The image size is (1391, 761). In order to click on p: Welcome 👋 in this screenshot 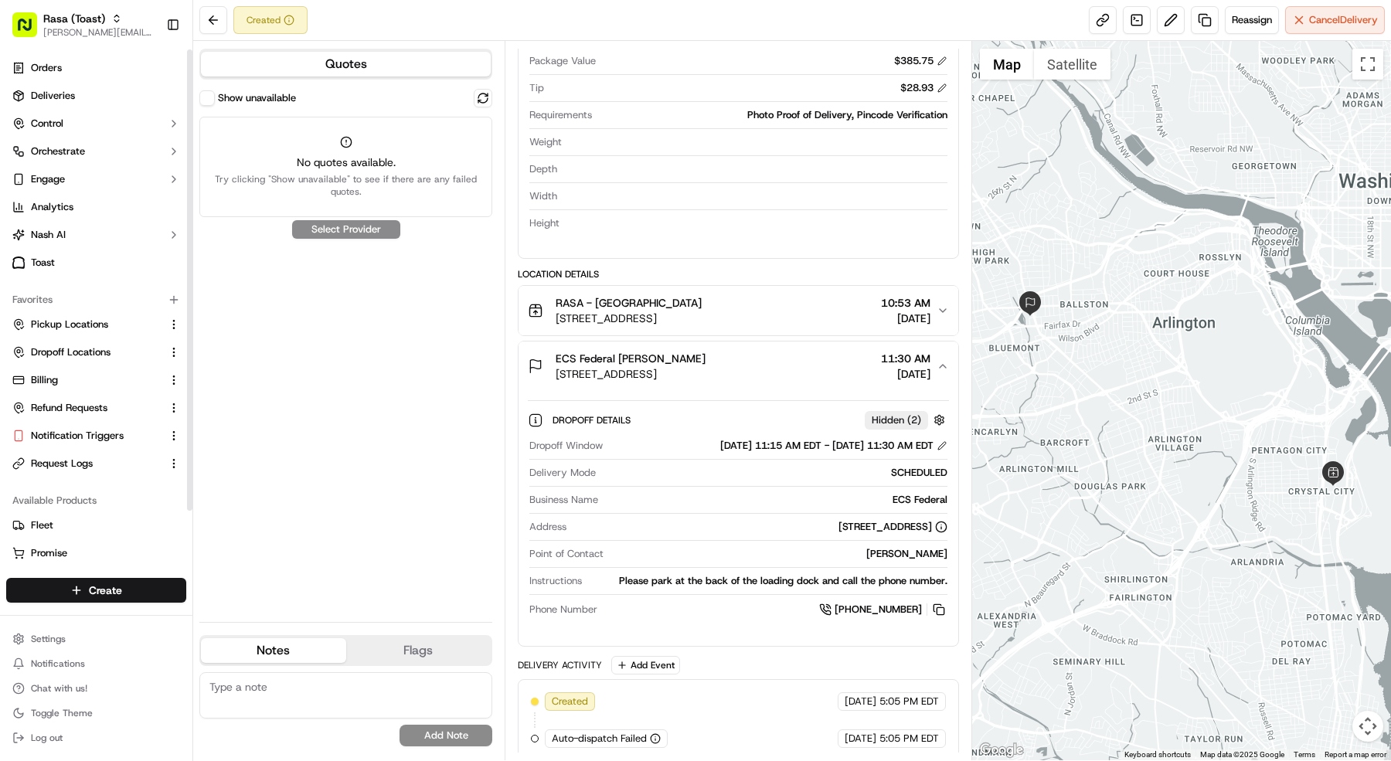, I will do `click(148, 73)`.